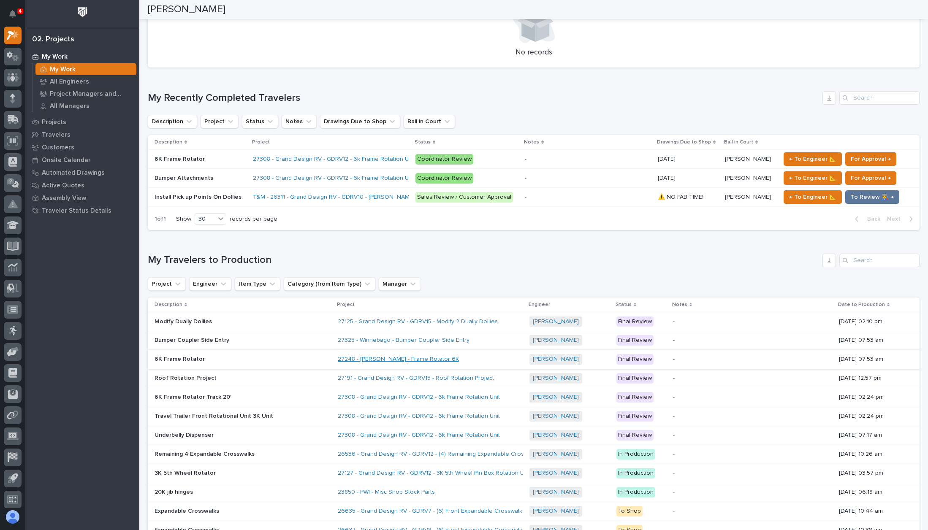 The width and height of the screenshot is (928, 530). What do you see at coordinates (439, 454) in the screenshot?
I see `a: 26536 - Grand Design RV - GDRV12 - (4) Remaining Expandable Crosswalks` at bounding box center [439, 454].